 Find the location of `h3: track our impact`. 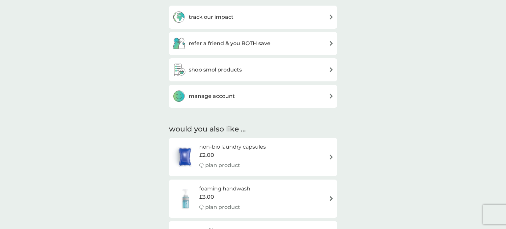

h3: track our impact is located at coordinates (211, 17).